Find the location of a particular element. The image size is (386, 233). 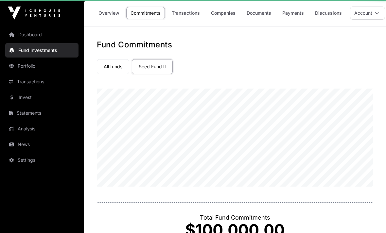

a: News is located at coordinates (42, 145).